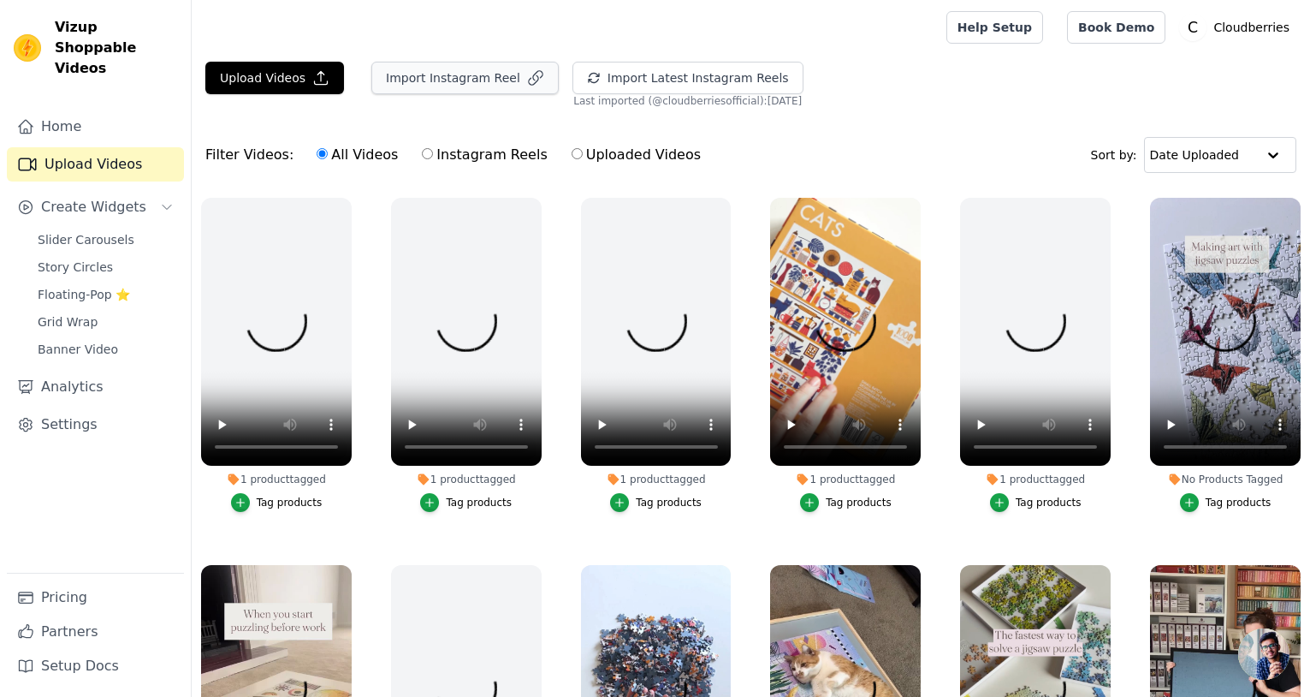 The image size is (1310, 697). What do you see at coordinates (322, 153) in the screenshot?
I see `input: All Videos` at bounding box center [322, 153].